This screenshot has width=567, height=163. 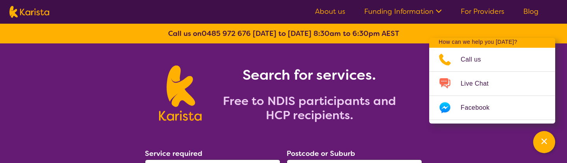 What do you see at coordinates (403, 11) in the screenshot?
I see `a: Funding Information` at bounding box center [403, 11].